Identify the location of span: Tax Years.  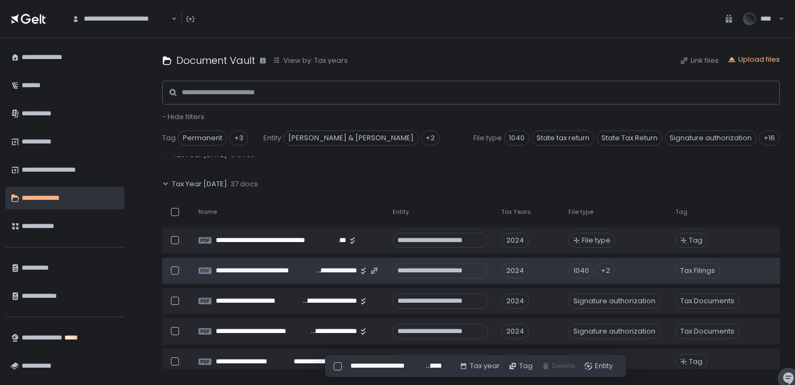
(516, 212).